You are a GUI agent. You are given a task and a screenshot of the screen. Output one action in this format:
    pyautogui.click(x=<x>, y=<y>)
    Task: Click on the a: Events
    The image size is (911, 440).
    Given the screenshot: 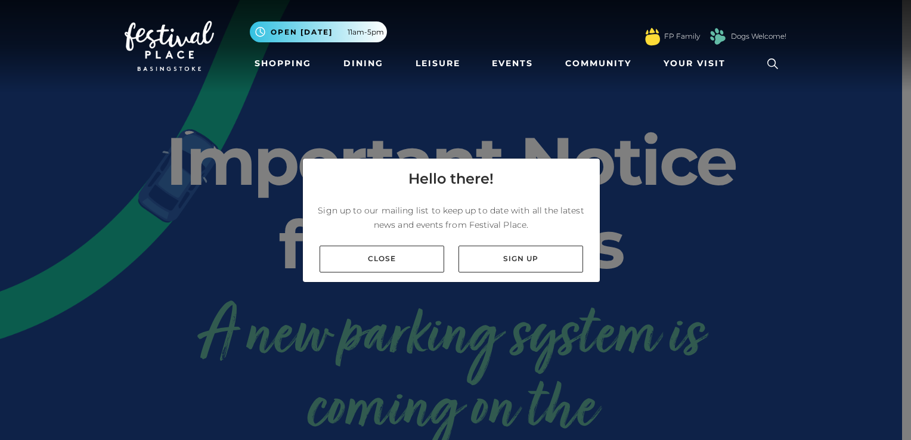 What is the action you would take?
    pyautogui.click(x=512, y=63)
    